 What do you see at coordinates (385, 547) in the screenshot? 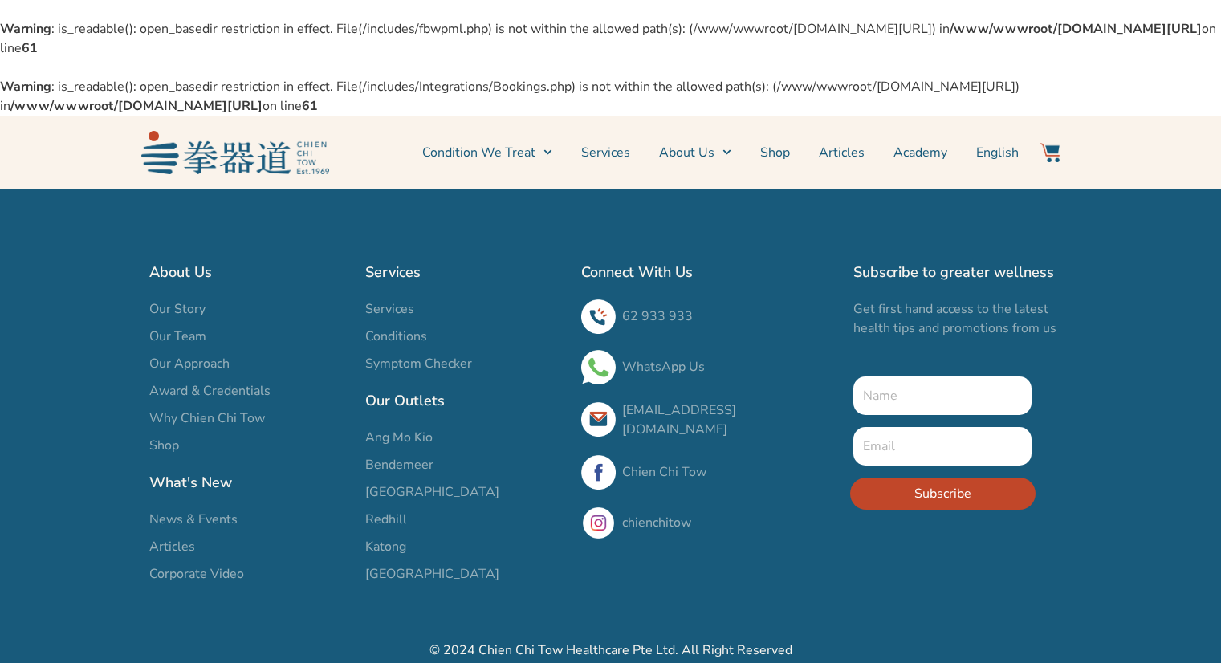
I see `span: Katong` at bounding box center [385, 547].